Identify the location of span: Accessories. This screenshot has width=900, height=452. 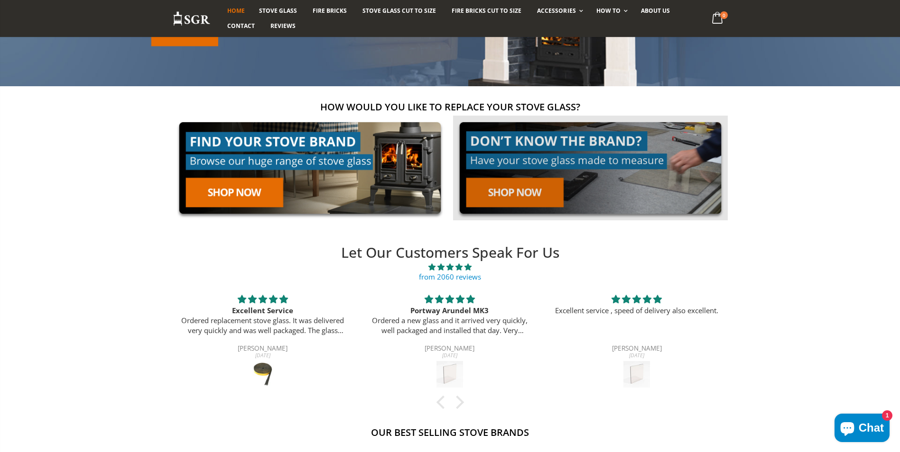
(556, 10).